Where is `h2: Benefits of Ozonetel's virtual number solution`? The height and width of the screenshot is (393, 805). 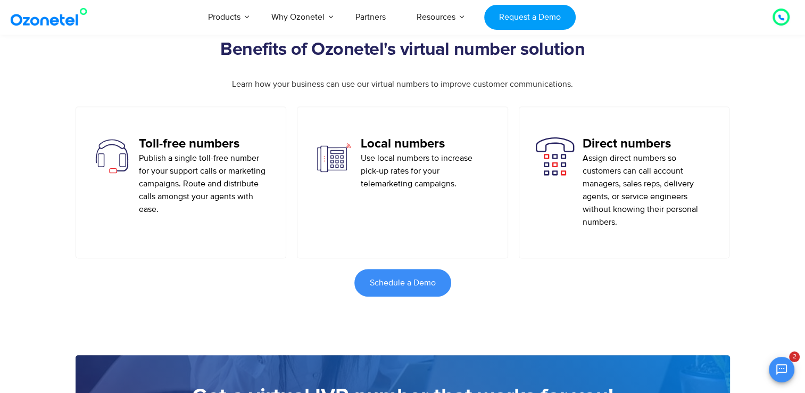 h2: Benefits of Ozonetel's virtual number solution is located at coordinates (403, 50).